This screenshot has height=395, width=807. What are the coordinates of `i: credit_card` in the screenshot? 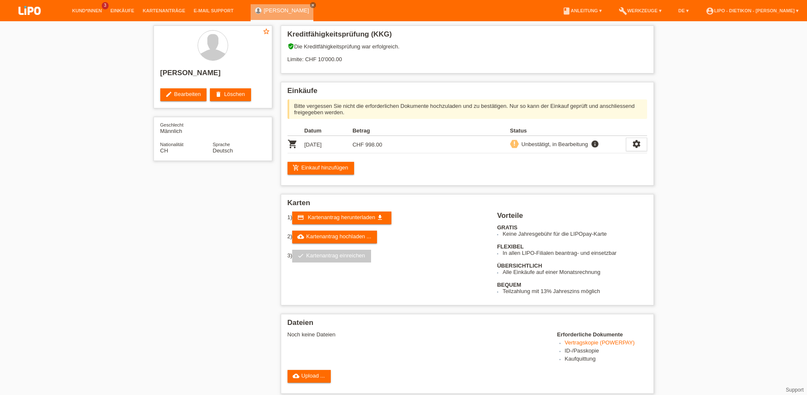 It's located at (301, 217).